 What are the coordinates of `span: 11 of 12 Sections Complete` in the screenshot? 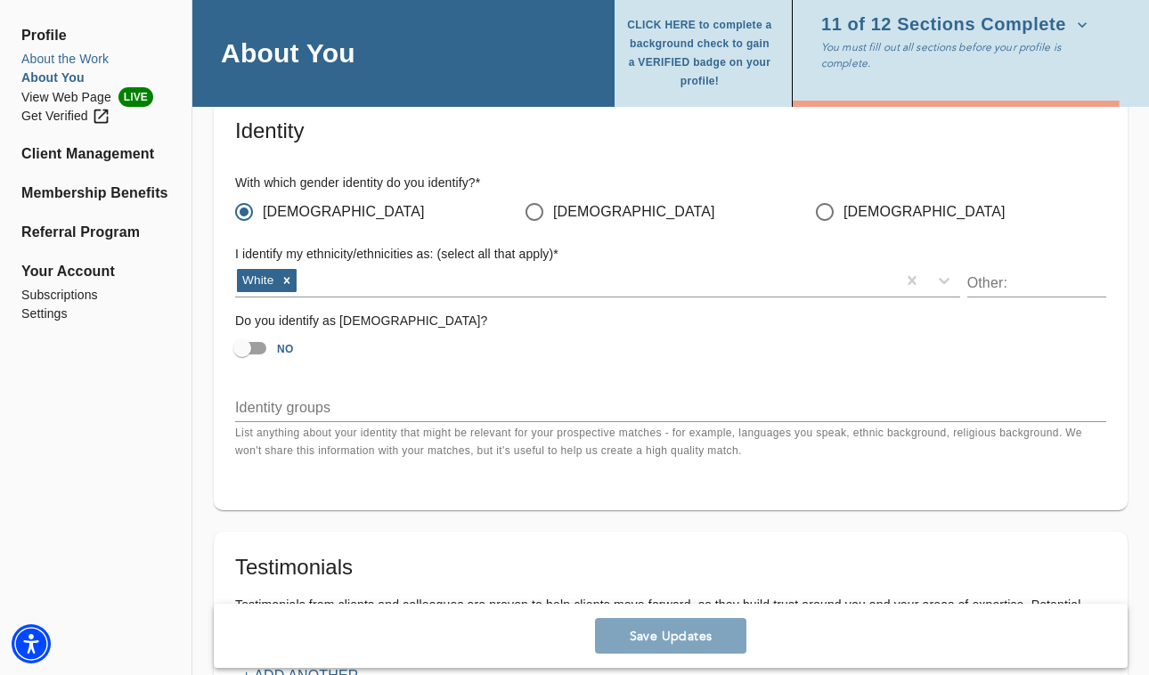 It's located at (954, 25).